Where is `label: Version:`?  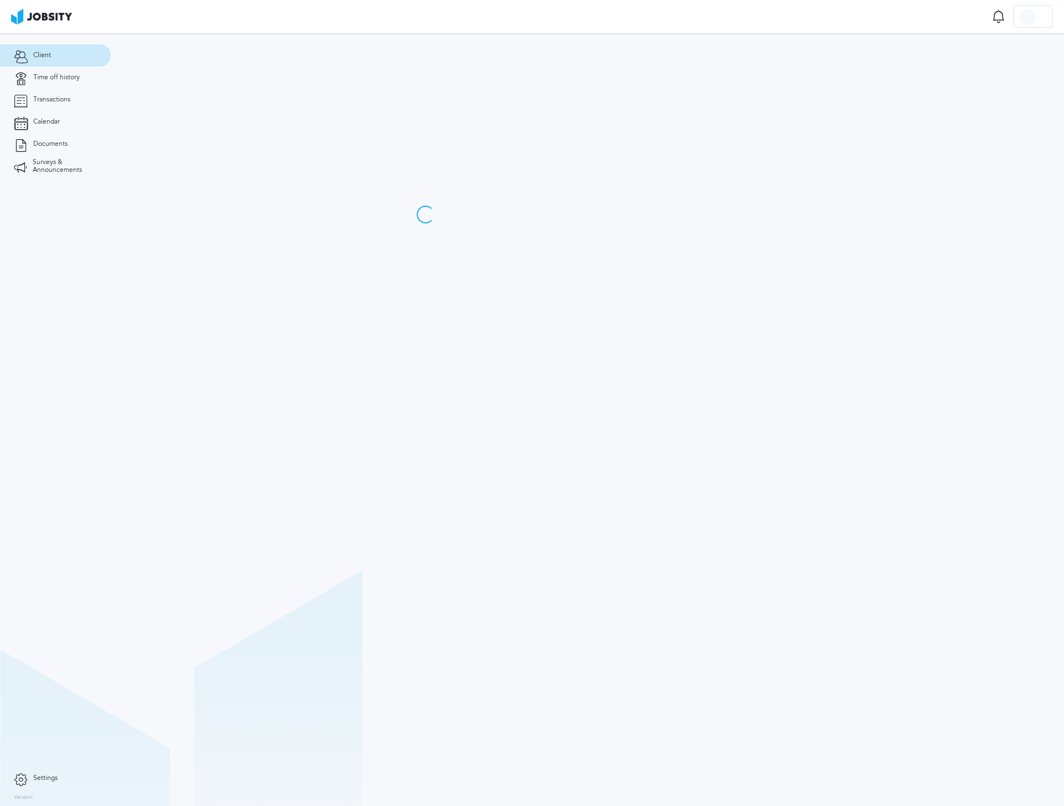
label: Version: is located at coordinates (24, 798).